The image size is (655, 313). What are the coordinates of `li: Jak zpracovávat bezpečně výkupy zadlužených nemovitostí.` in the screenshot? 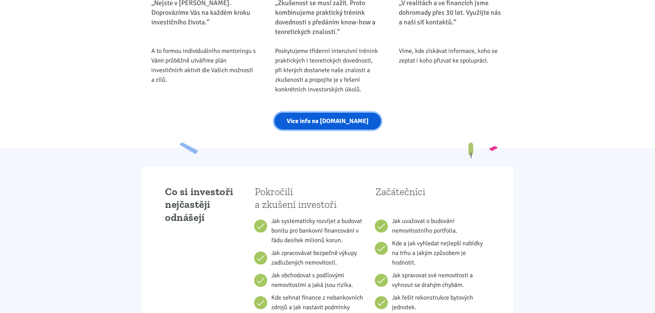 It's located at (319, 258).